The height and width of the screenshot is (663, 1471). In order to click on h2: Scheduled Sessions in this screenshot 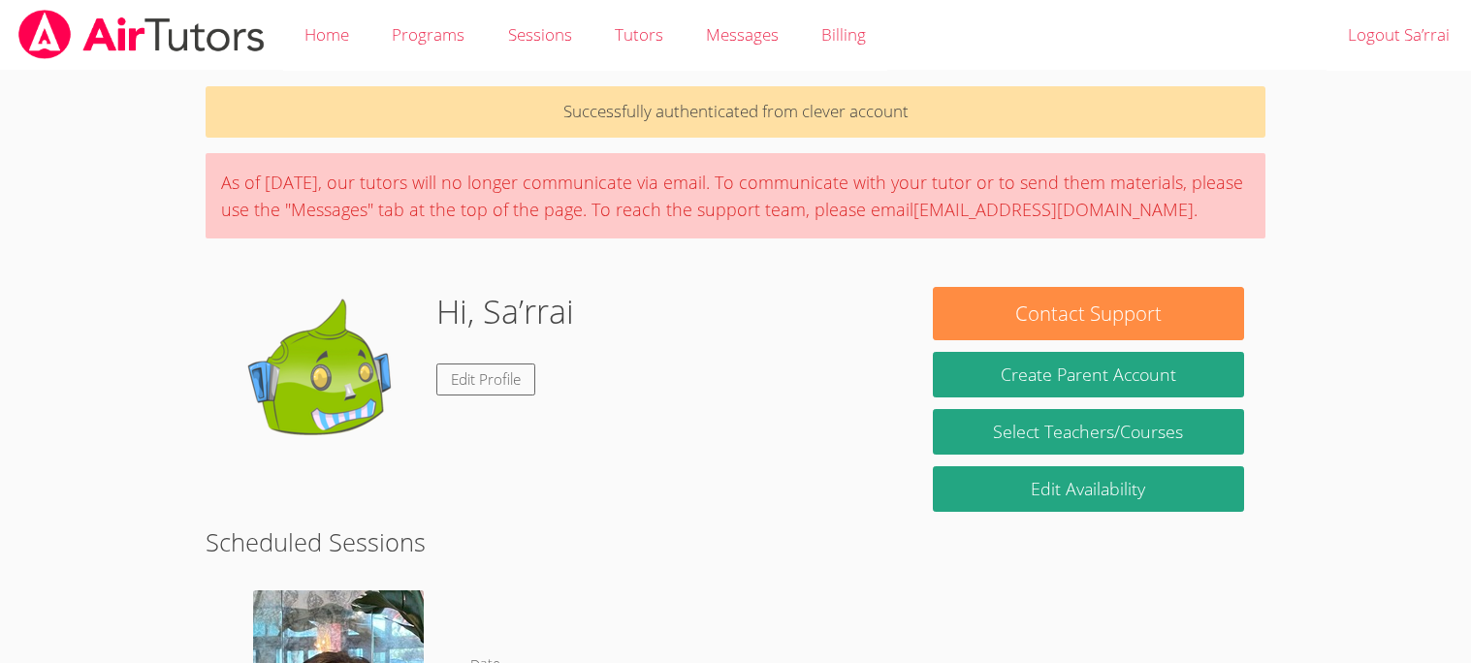, I will do `click(735, 542)`.